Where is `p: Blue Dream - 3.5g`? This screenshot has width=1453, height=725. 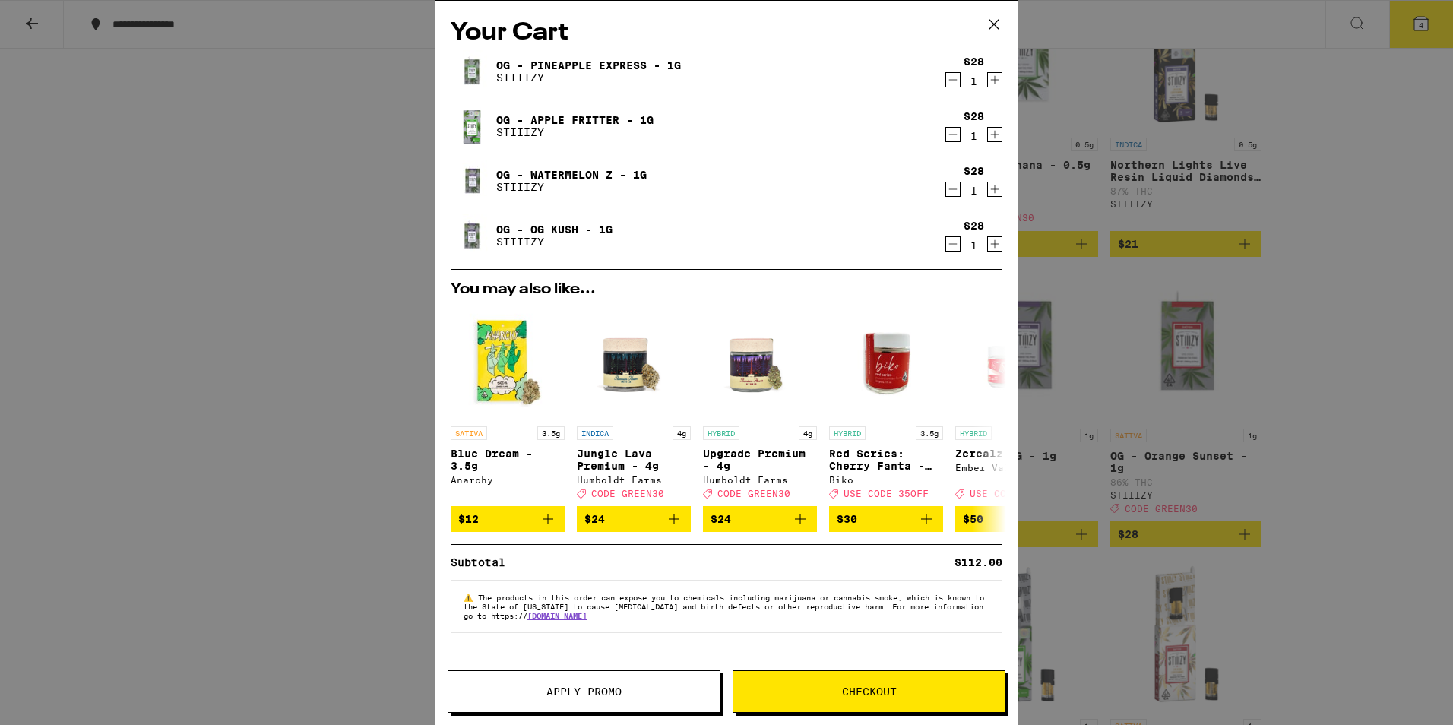 p: Blue Dream - 3.5g is located at coordinates (508, 460).